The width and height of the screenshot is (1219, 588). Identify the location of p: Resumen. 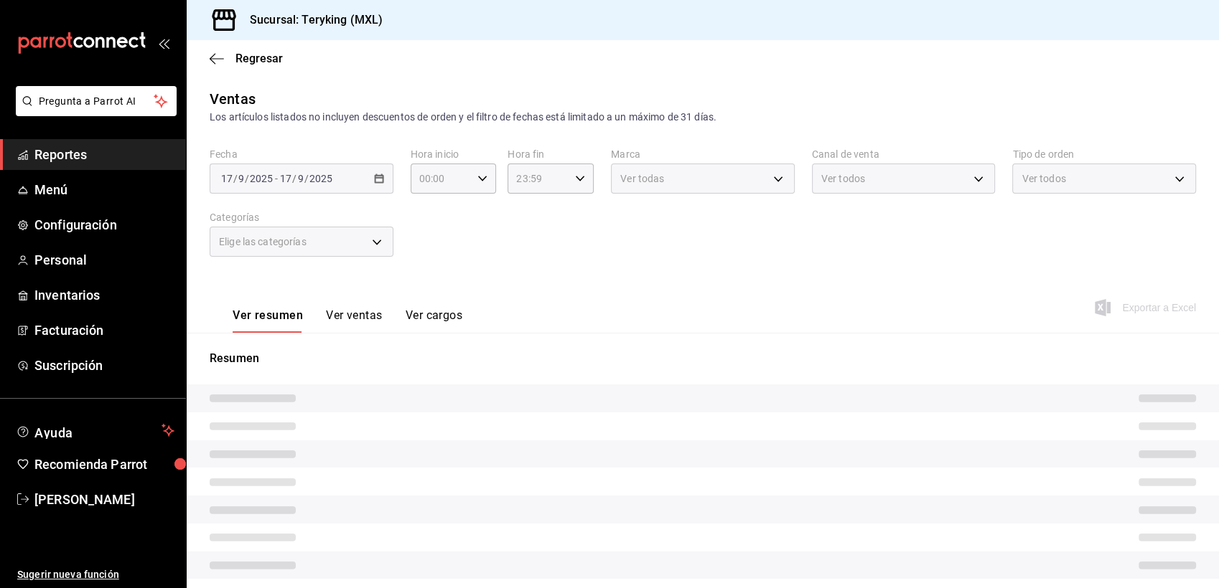
(703, 359).